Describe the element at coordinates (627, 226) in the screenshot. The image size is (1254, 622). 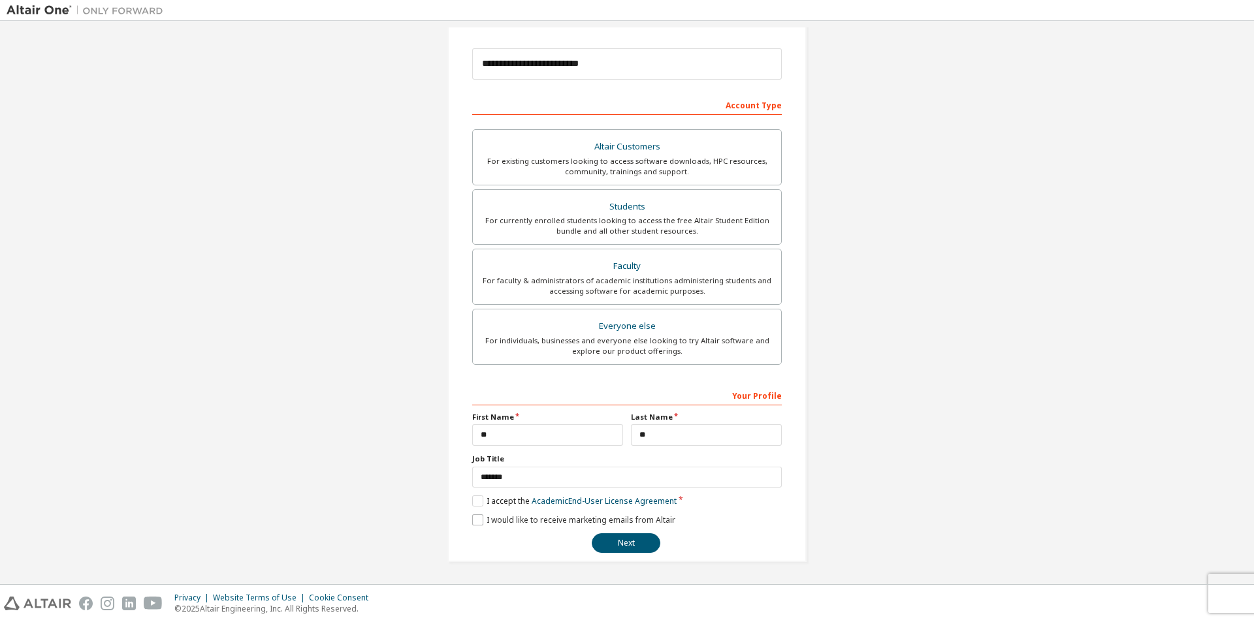
I see `div: For currently enrolled students looking to access the free Altair Student Edition bundle and all ...` at that location.